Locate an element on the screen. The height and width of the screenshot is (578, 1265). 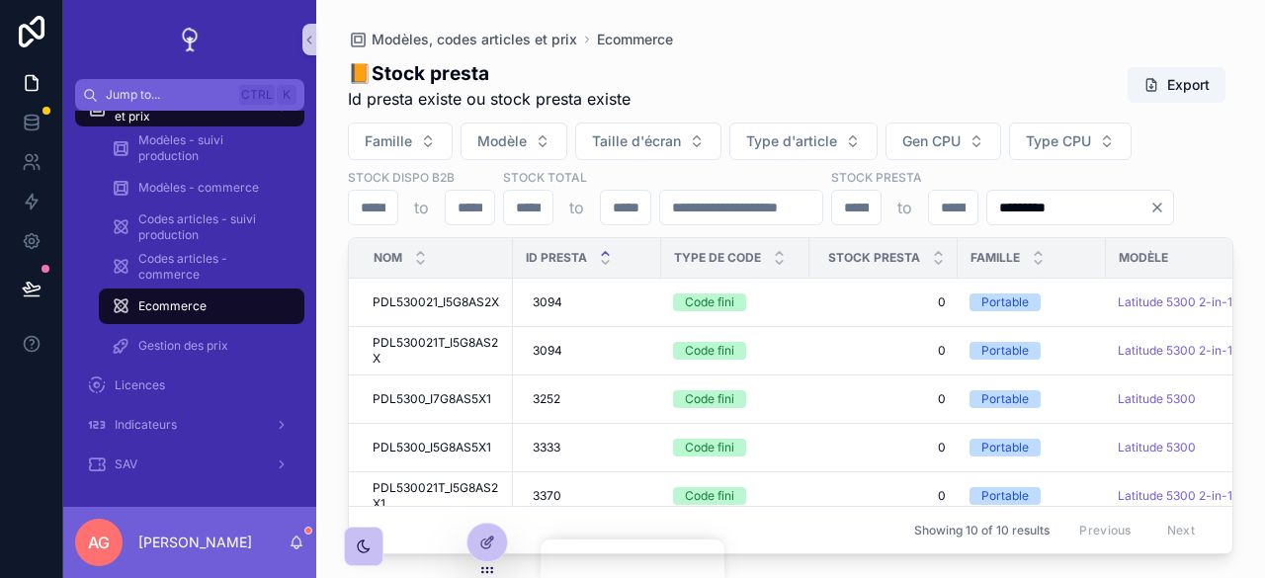
a: SAV is located at coordinates (190, 465).